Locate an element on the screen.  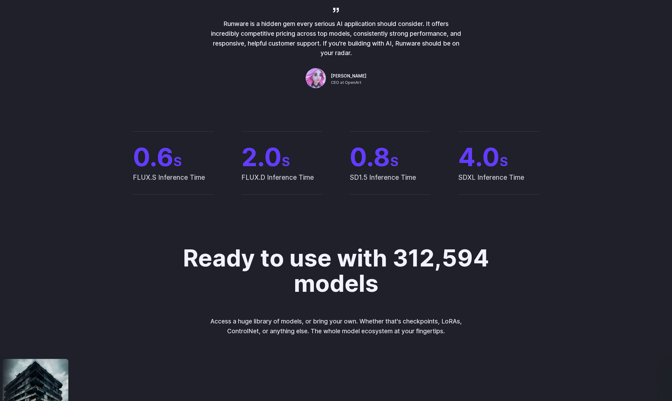
span: 2.0 is located at coordinates (282, 157).